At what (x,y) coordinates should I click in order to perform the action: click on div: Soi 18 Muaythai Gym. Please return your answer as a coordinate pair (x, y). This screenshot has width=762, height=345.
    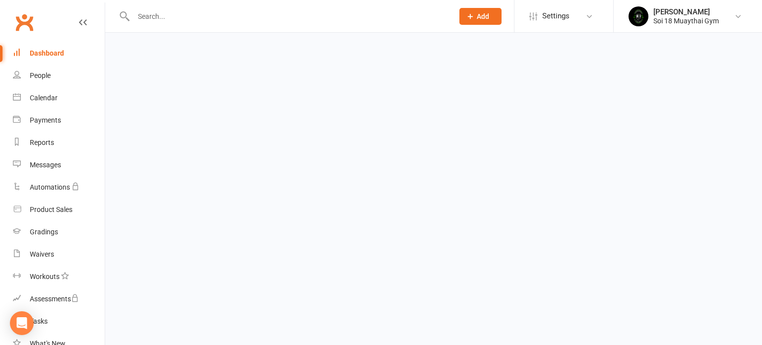
    Looking at the image, I should click on (686, 21).